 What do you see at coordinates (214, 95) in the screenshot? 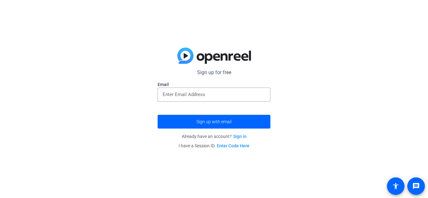
I see `input: Enter Email Address` at bounding box center [214, 95].